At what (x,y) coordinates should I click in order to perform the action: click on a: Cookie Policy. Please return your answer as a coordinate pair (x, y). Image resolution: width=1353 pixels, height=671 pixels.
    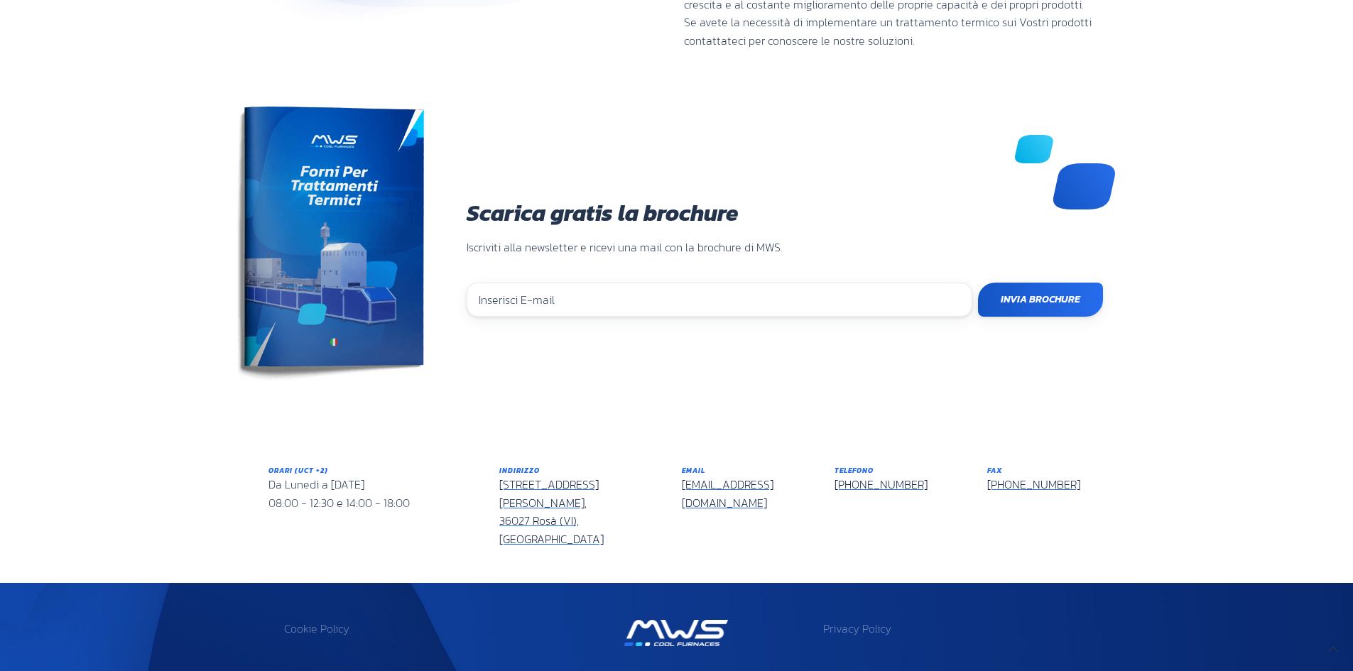
    Looking at the image, I should click on (317, 629).